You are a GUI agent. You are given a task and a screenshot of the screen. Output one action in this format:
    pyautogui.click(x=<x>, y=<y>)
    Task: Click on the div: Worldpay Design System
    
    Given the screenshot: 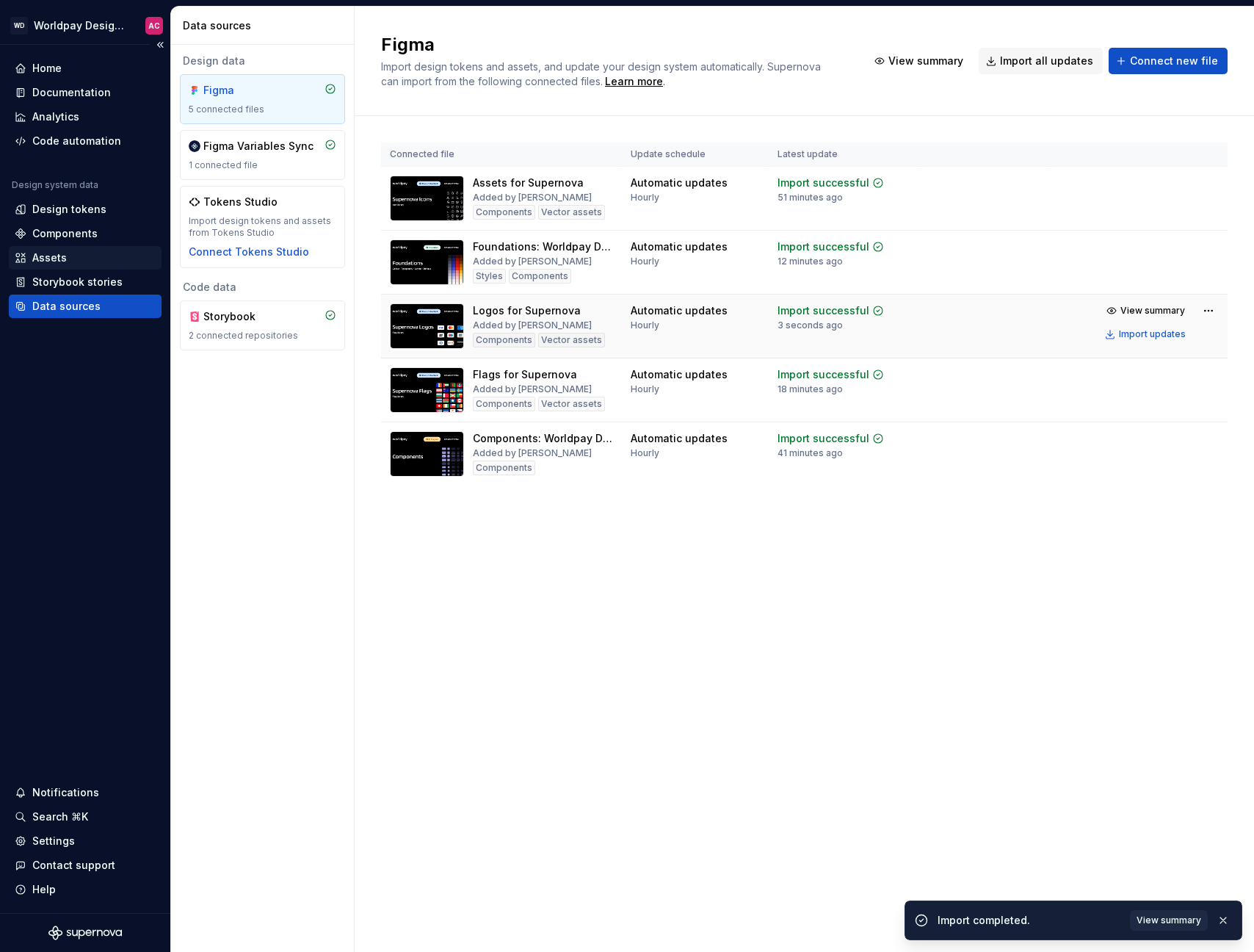 What is the action you would take?
    pyautogui.click(x=81, y=26)
    